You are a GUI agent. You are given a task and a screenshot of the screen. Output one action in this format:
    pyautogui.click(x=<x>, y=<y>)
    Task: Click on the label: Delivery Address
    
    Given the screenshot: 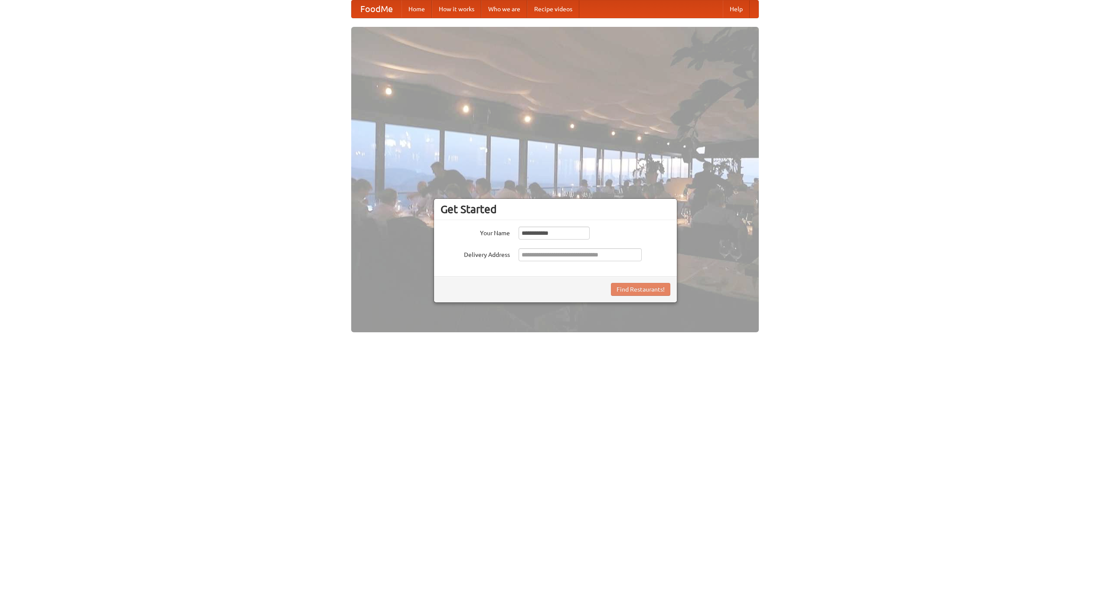 What is the action you would take?
    pyautogui.click(x=475, y=254)
    